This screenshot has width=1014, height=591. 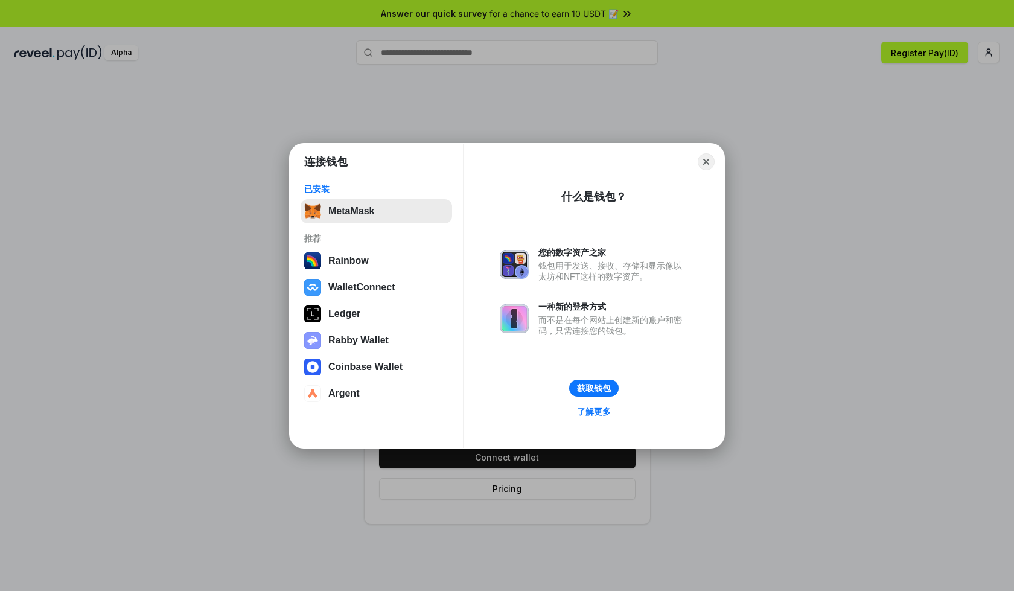 I want to click on img: svg+xml,%3Csvg%20xmlns%3D%22http%3A%2F%2Fwww.w3.org%2F2000%2Fsvg%22%20width%3D%2228%22%20height%3..., so click(x=313, y=314).